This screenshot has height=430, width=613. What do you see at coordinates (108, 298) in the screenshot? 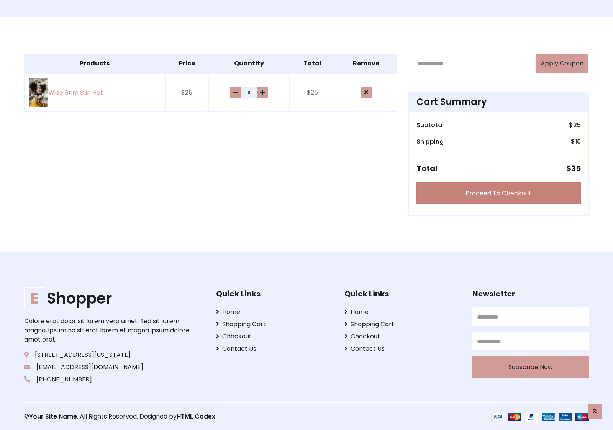
I see `a: EShopper` at bounding box center [108, 298].